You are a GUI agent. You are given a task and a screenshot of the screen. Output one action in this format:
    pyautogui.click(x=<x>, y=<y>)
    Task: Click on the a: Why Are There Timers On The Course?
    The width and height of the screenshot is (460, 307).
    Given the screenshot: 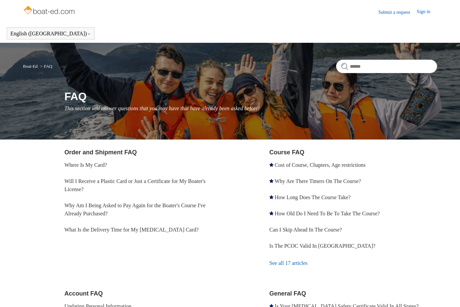 What is the action you would take?
    pyautogui.click(x=318, y=181)
    